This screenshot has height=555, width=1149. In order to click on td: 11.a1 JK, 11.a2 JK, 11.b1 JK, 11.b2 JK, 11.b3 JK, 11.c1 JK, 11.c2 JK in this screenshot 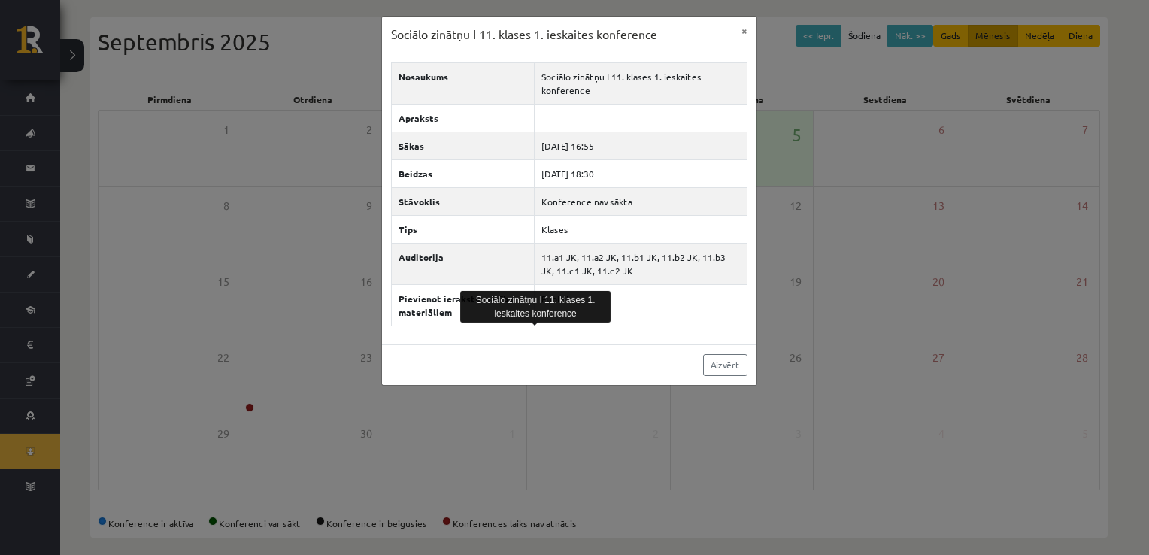, I will do `click(641, 263)`.